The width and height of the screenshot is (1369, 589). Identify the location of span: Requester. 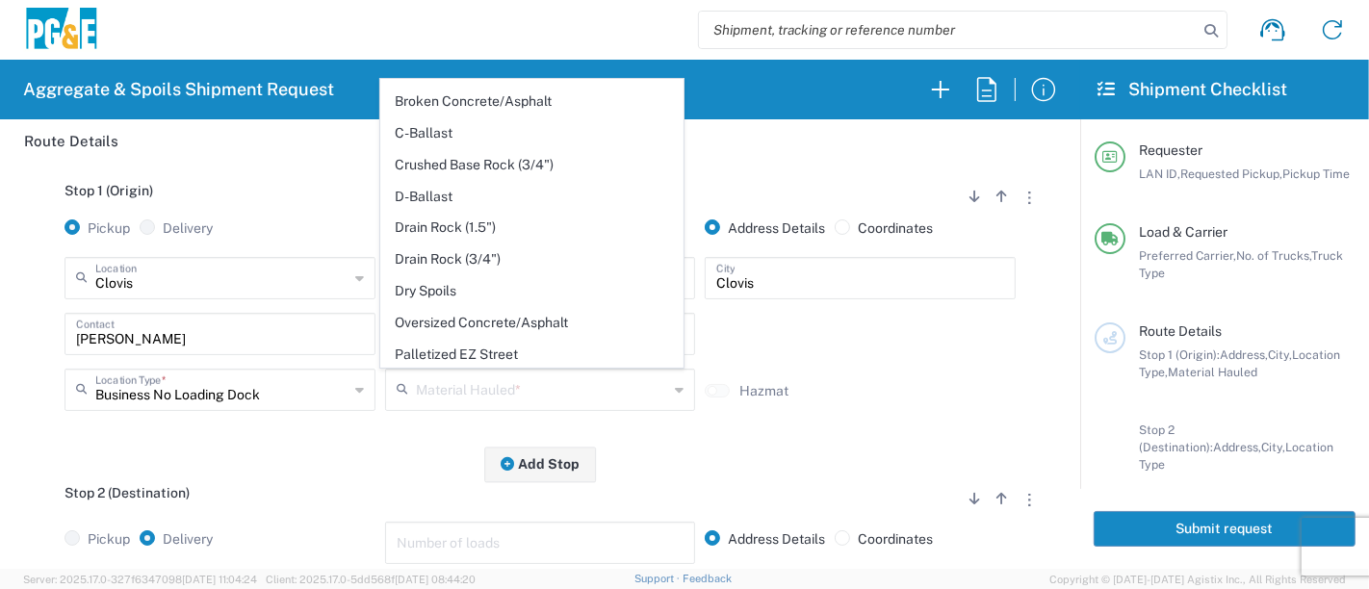
(1170, 150).